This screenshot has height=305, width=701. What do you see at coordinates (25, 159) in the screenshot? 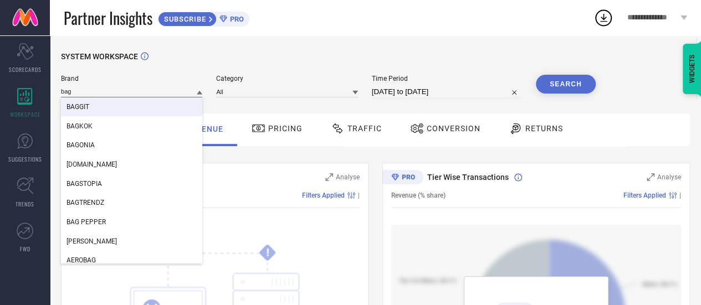
I see `span: SUGGESTIONS` at bounding box center [25, 159].